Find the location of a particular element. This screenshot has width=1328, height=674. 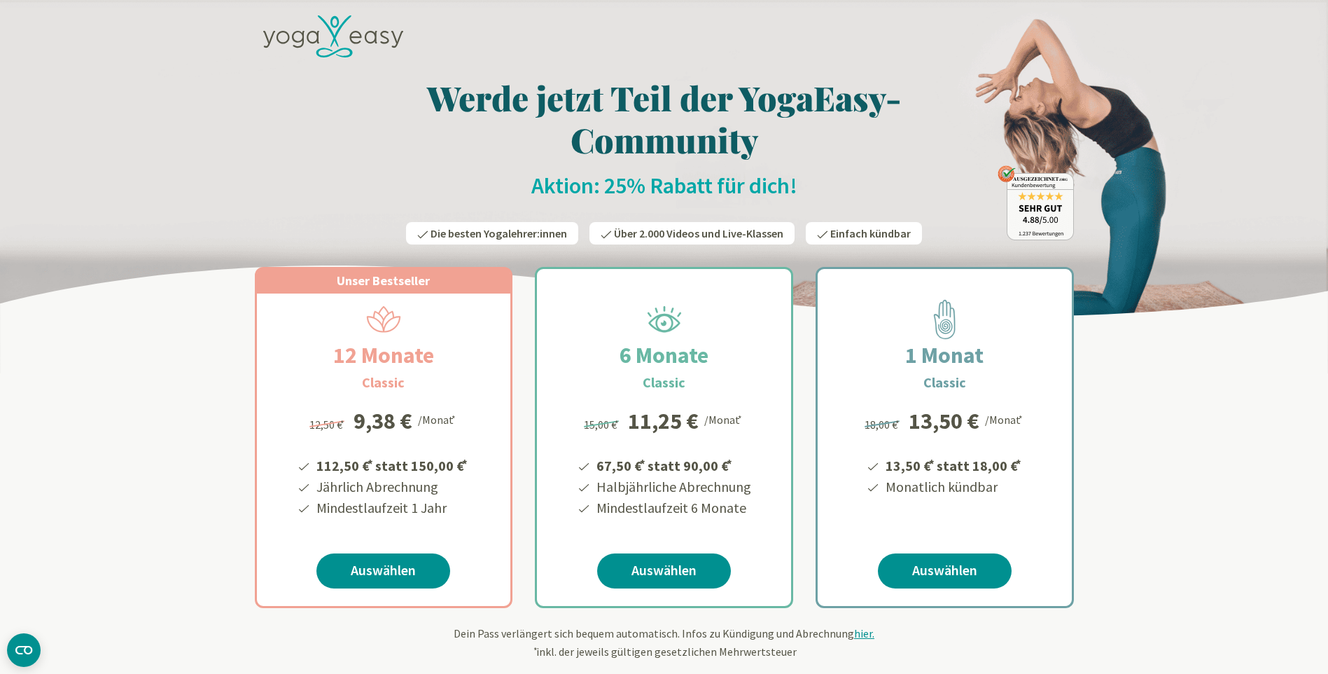

span: hier. is located at coordinates (864, 633).